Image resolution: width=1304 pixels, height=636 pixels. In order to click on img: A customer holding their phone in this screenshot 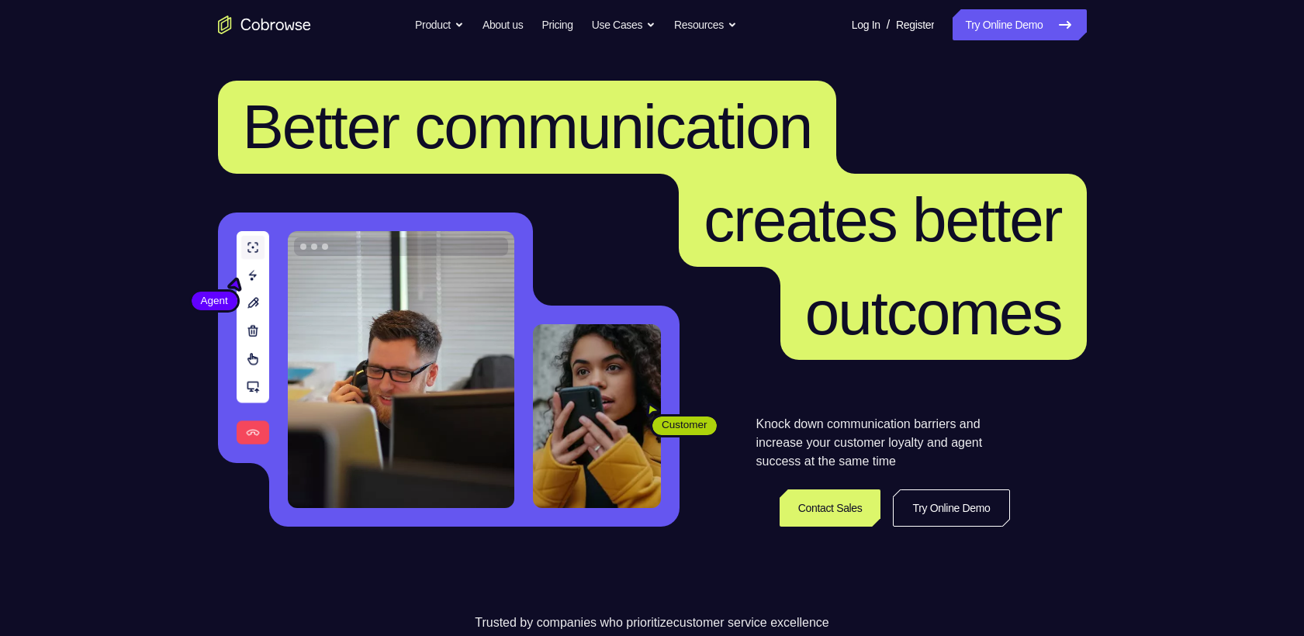, I will do `click(596, 416)`.